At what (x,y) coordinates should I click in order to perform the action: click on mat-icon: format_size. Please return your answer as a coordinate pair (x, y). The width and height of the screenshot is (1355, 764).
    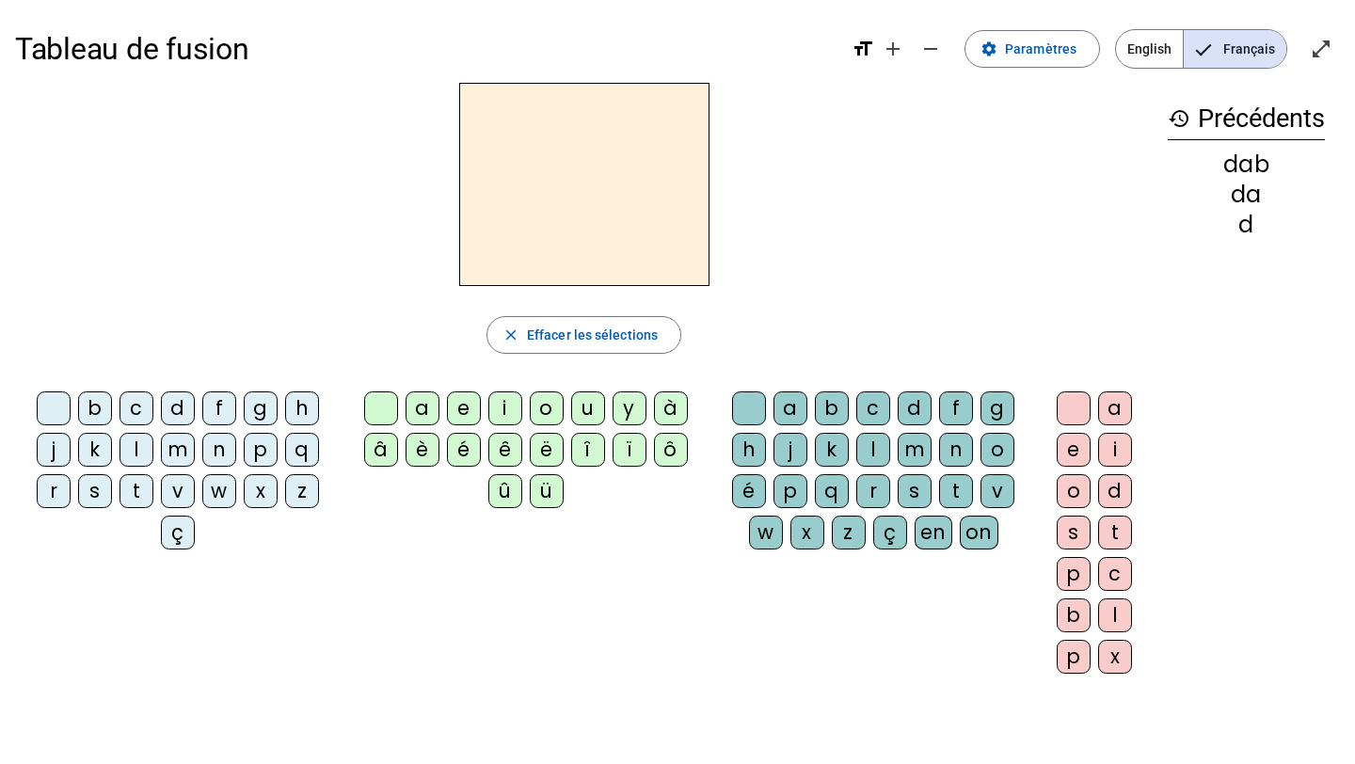
    Looking at the image, I should click on (863, 49).